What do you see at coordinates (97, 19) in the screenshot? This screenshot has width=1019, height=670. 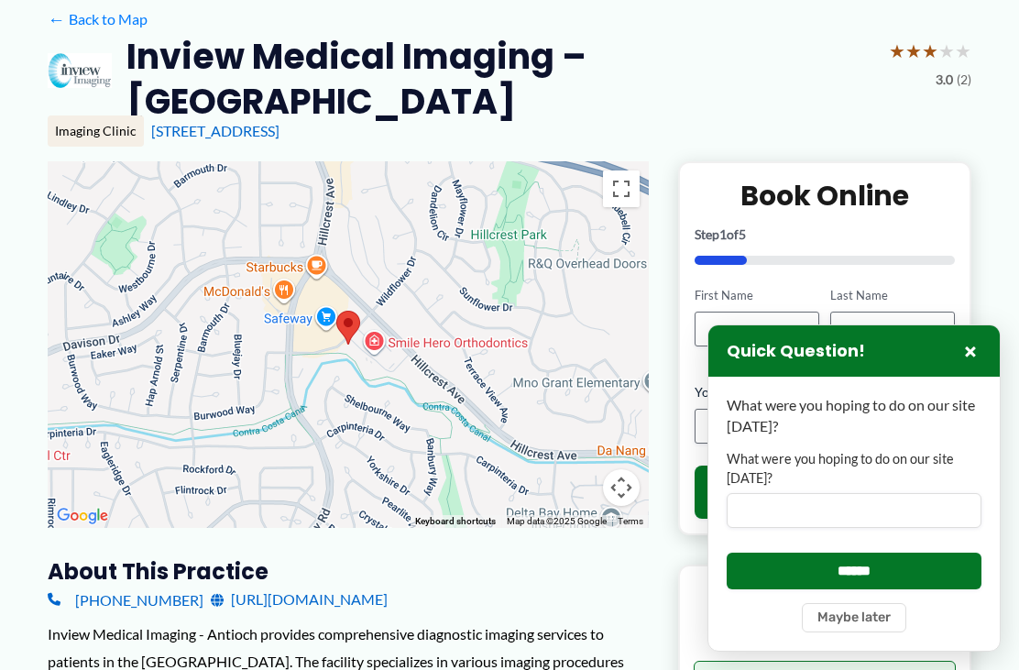 I see `a: ←Back to Map` at bounding box center [97, 19].